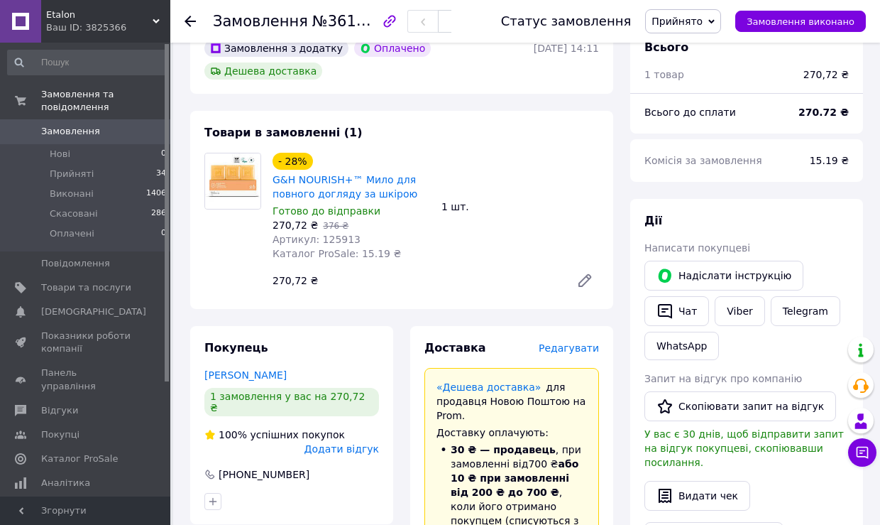 Image resolution: width=880 pixels, height=525 pixels. What do you see at coordinates (86, 342) in the screenshot?
I see `span: Показники роботи компанії` at bounding box center [86, 342].